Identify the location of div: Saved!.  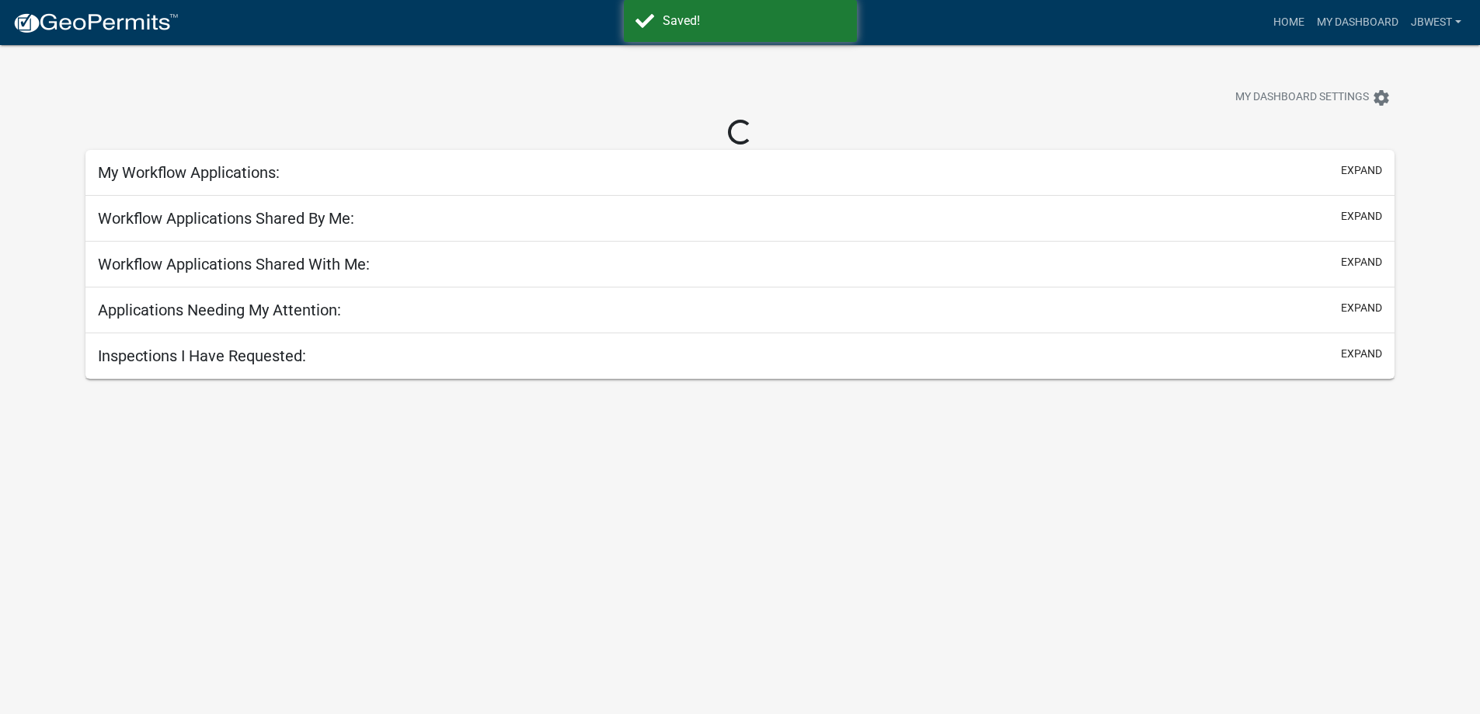
(753, 21).